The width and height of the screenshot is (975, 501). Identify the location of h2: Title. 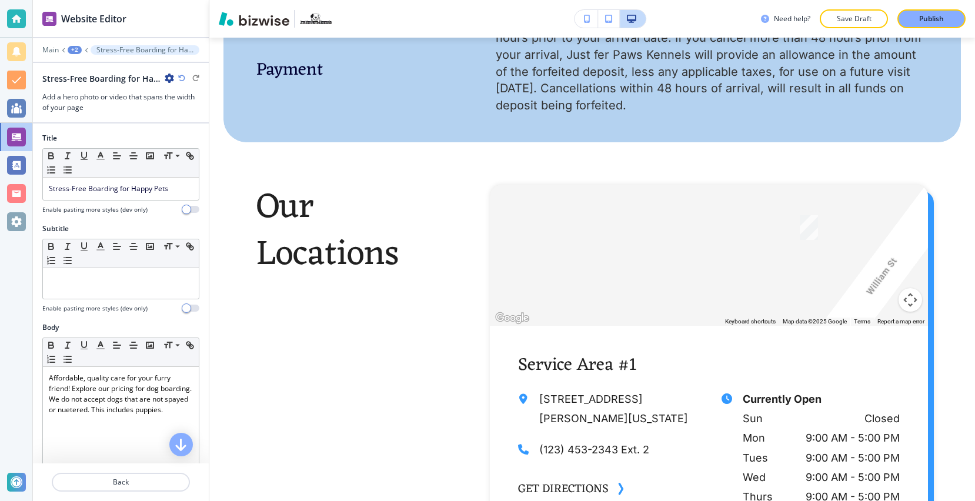
(49, 138).